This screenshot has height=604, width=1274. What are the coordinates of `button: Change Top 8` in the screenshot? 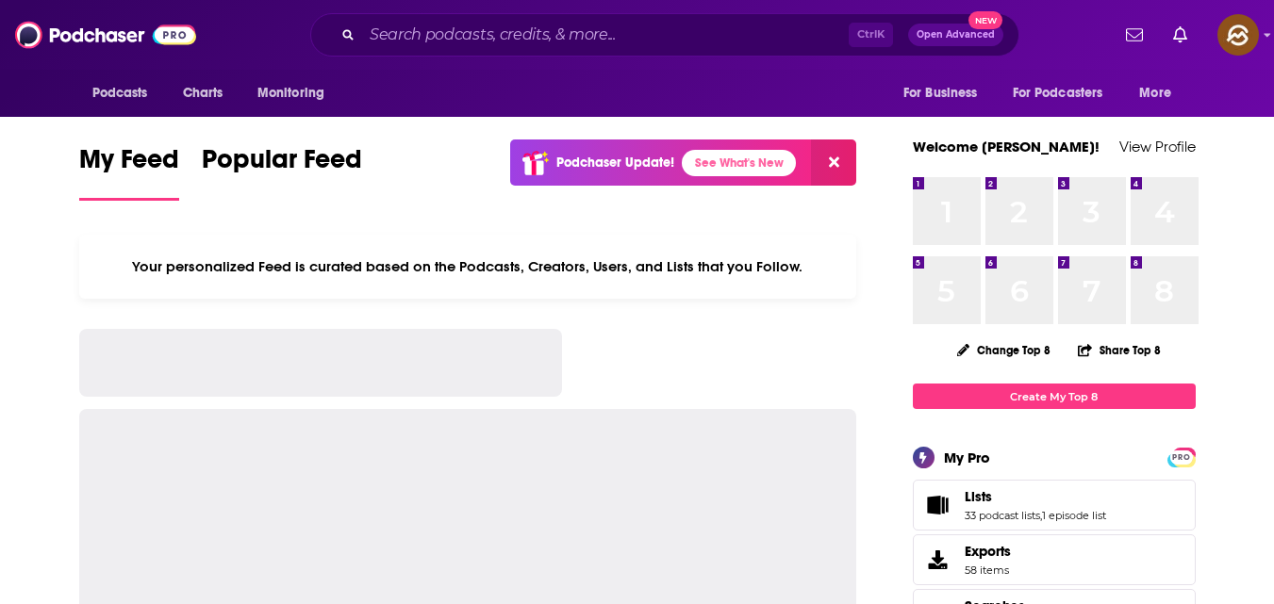 It's located at (1004, 350).